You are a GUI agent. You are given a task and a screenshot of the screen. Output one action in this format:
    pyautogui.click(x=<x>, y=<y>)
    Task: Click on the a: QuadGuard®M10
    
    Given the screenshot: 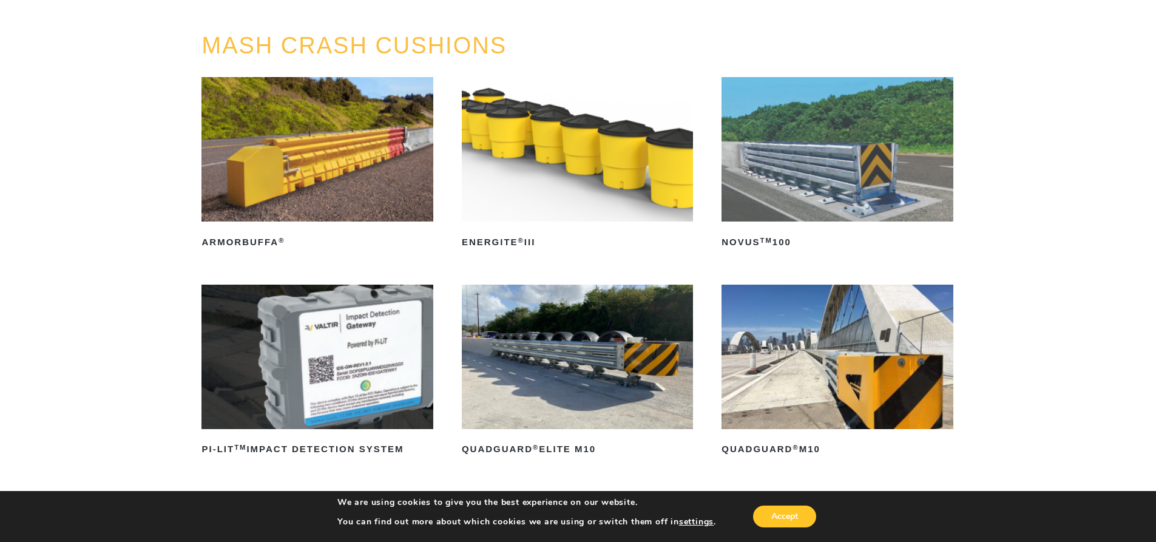 What is the action you would take?
    pyautogui.click(x=836, y=372)
    